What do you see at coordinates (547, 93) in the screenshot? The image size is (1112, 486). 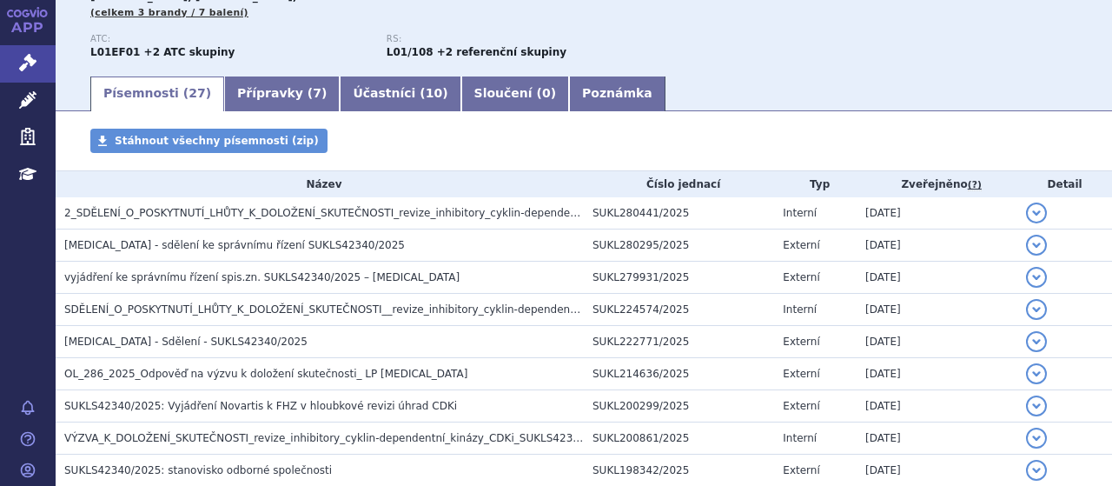 I see `span: 0` at bounding box center [547, 93].